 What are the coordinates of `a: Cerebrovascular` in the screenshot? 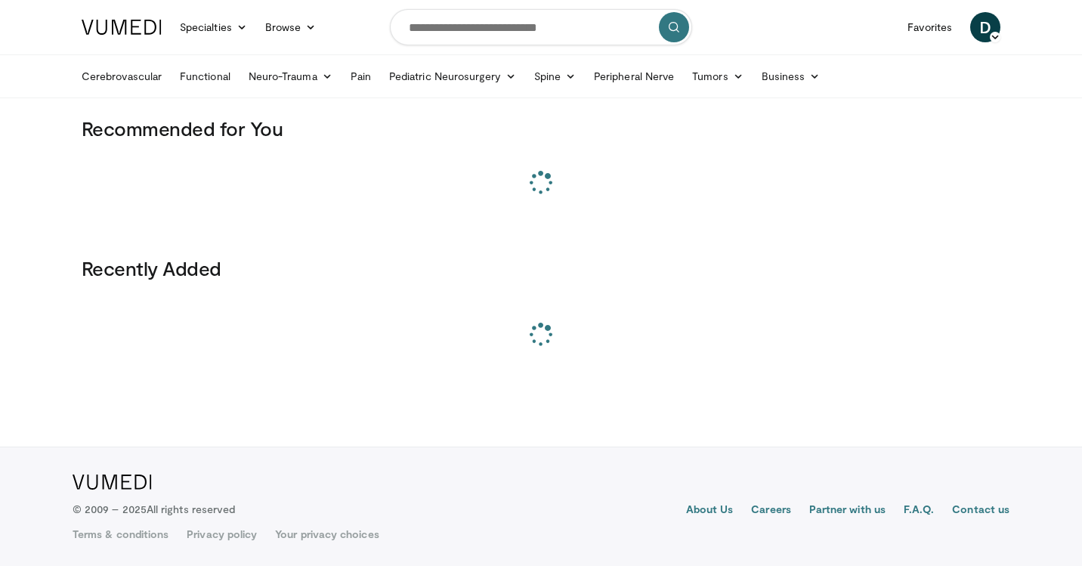 It's located at (122, 76).